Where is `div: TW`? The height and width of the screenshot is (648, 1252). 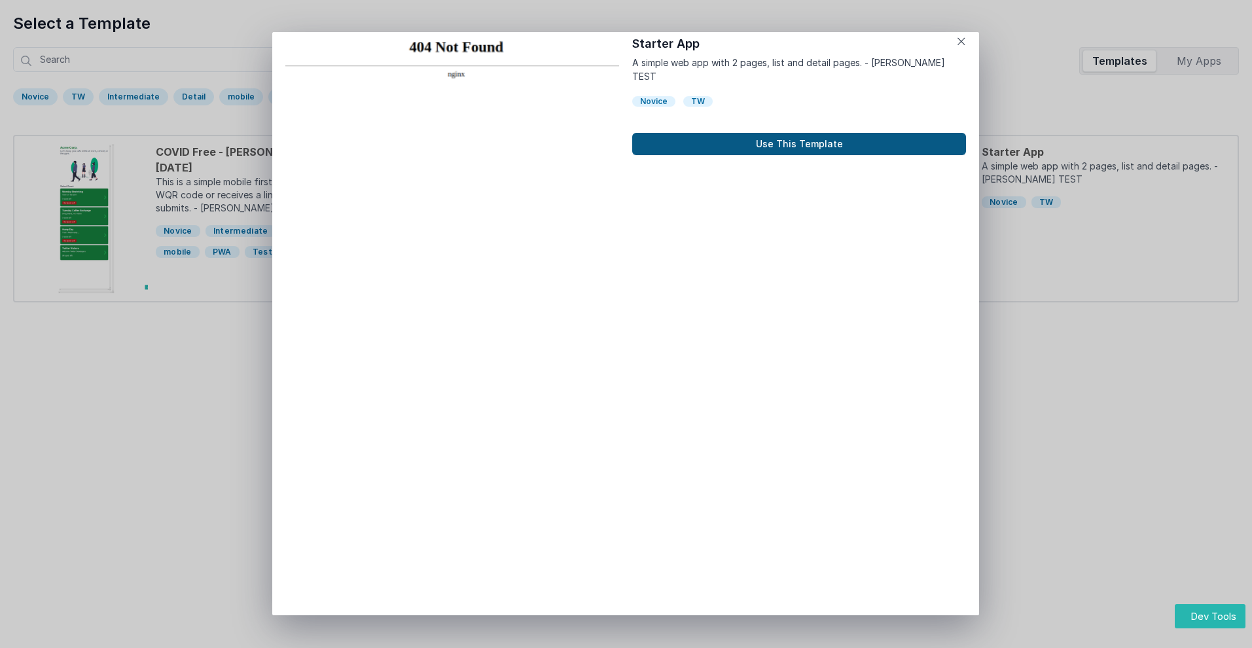
div: TW is located at coordinates (698, 101).